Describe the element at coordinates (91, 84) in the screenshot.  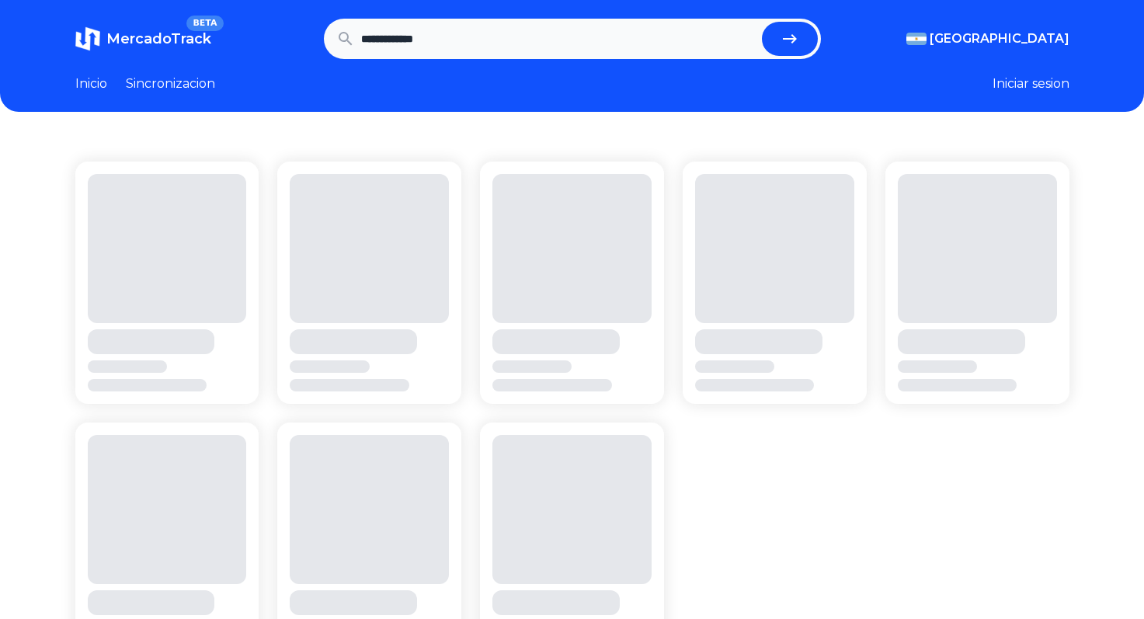
I see `a: Inicio` at that location.